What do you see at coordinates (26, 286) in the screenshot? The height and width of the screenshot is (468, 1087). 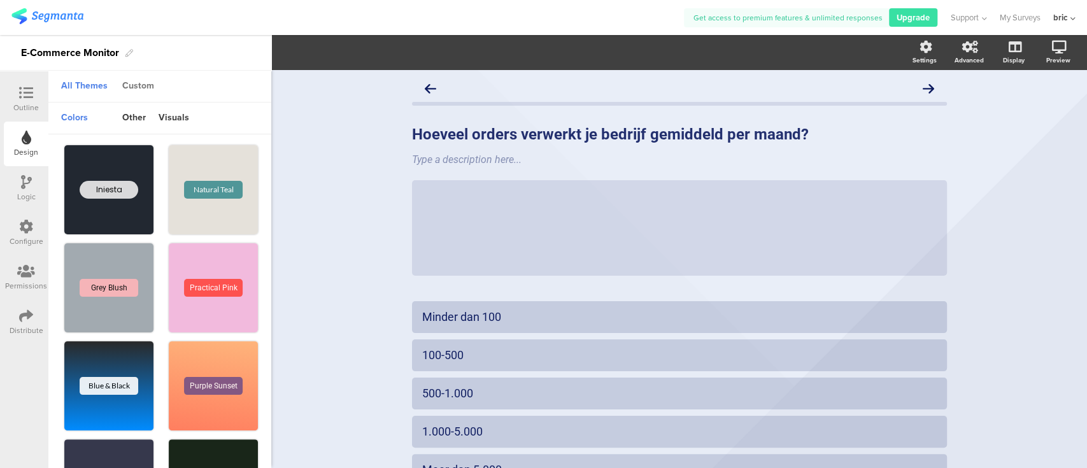 I see `div: Permissions` at bounding box center [26, 286].